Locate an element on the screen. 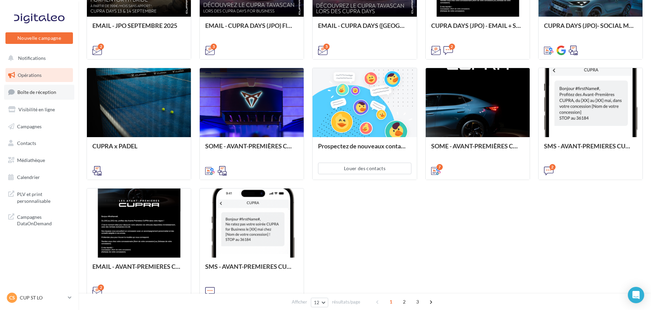  div: CUPRA DAYS (JPO)- SOCIAL MEDIA is located at coordinates (590, 29).